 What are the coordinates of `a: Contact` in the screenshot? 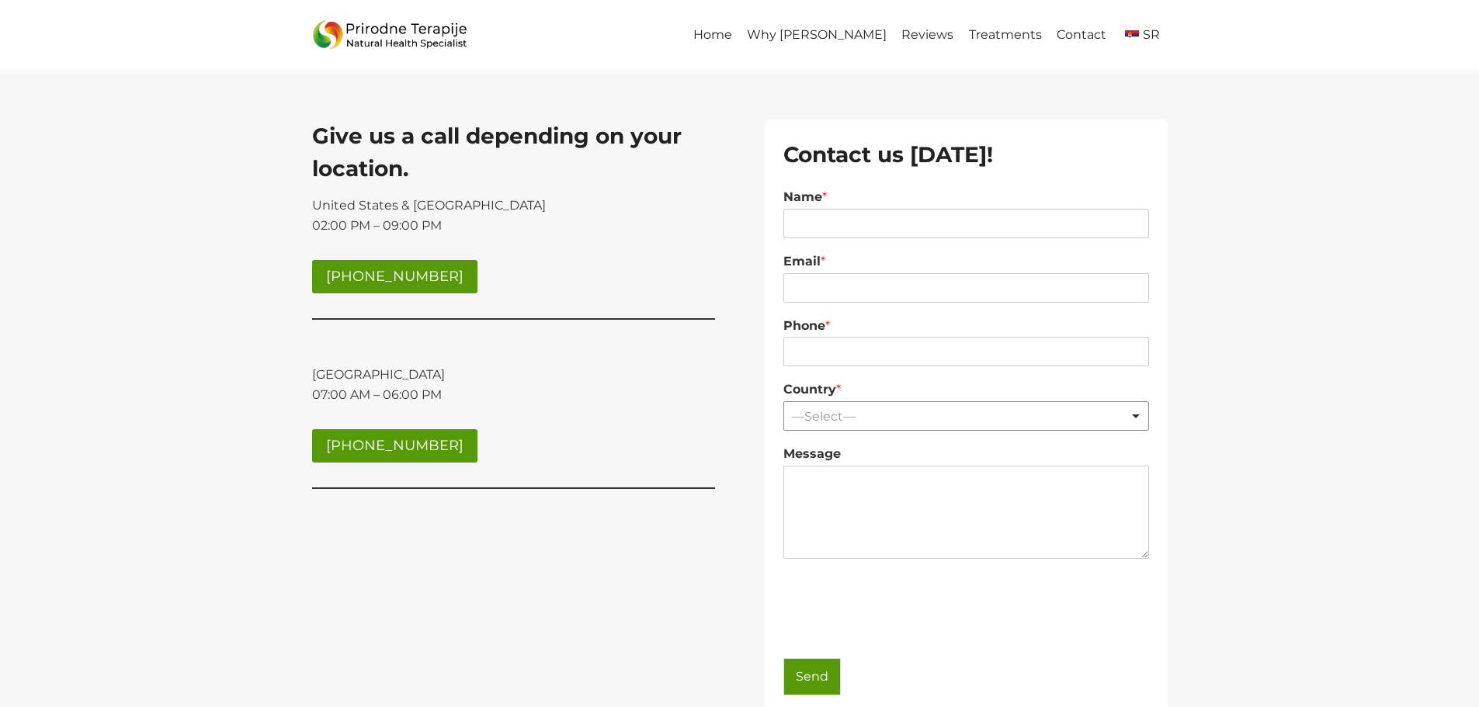 It's located at (1080, 35).